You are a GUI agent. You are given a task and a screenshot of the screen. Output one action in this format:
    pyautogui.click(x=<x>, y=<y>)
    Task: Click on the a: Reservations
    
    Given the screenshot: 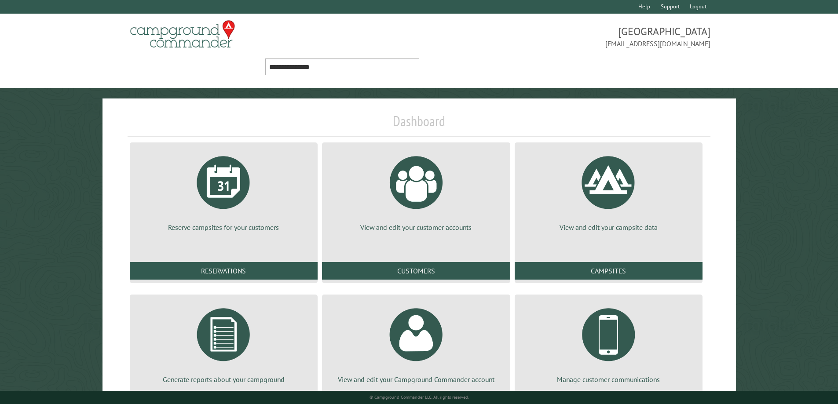 What is the action you would take?
    pyautogui.click(x=223, y=271)
    